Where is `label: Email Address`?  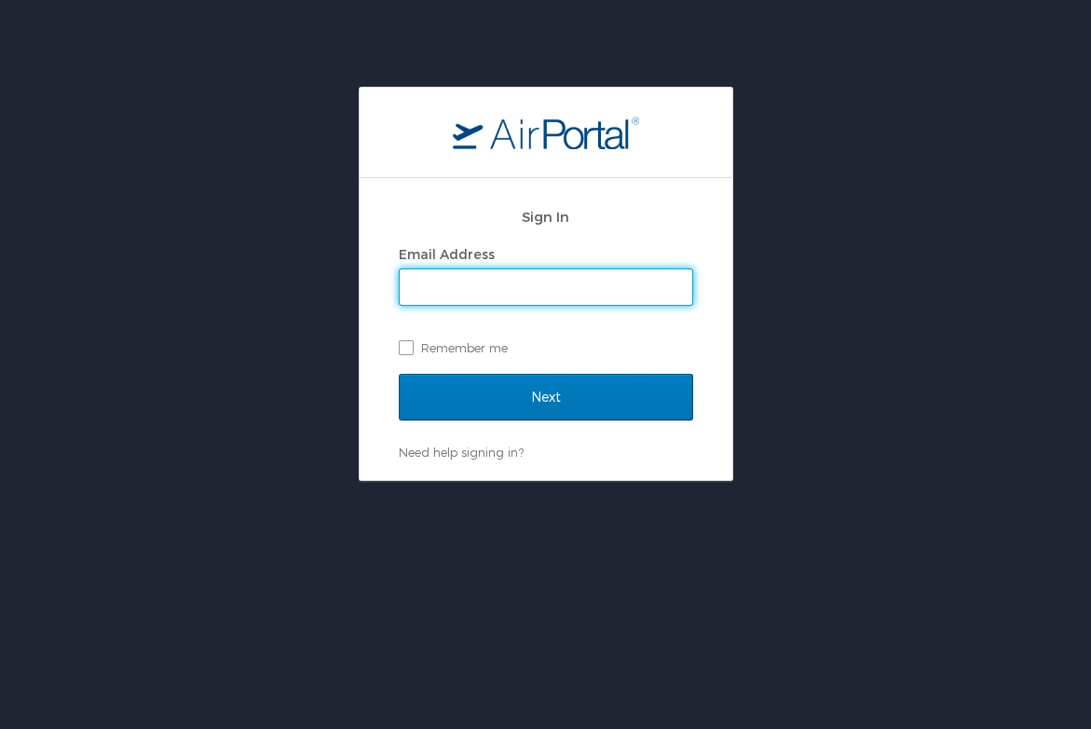
label: Email Address is located at coordinates (446, 254).